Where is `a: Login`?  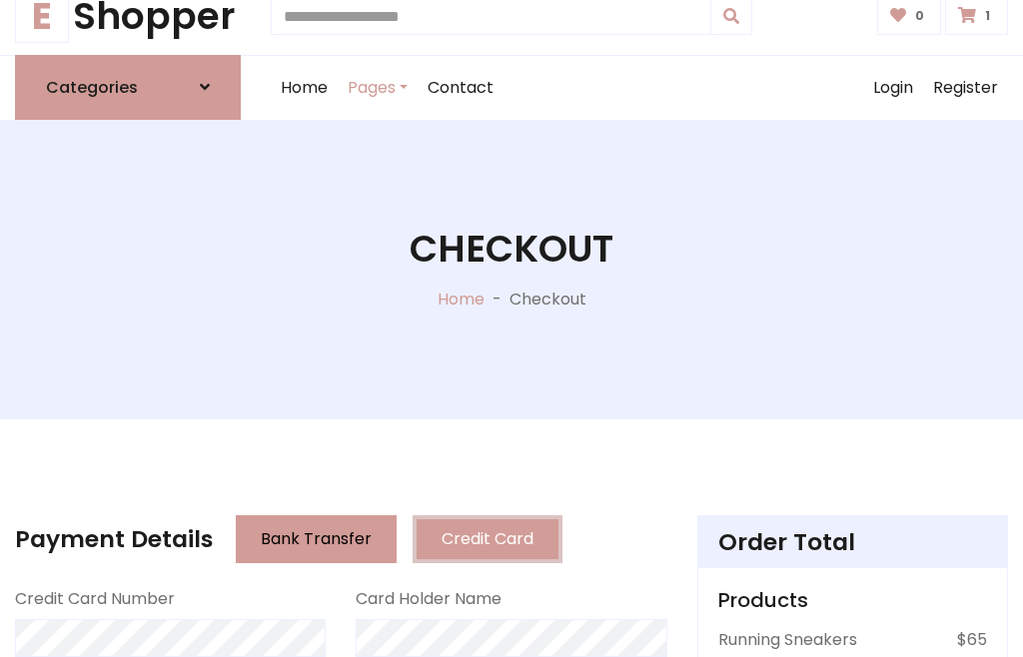
a: Login is located at coordinates (893, 88).